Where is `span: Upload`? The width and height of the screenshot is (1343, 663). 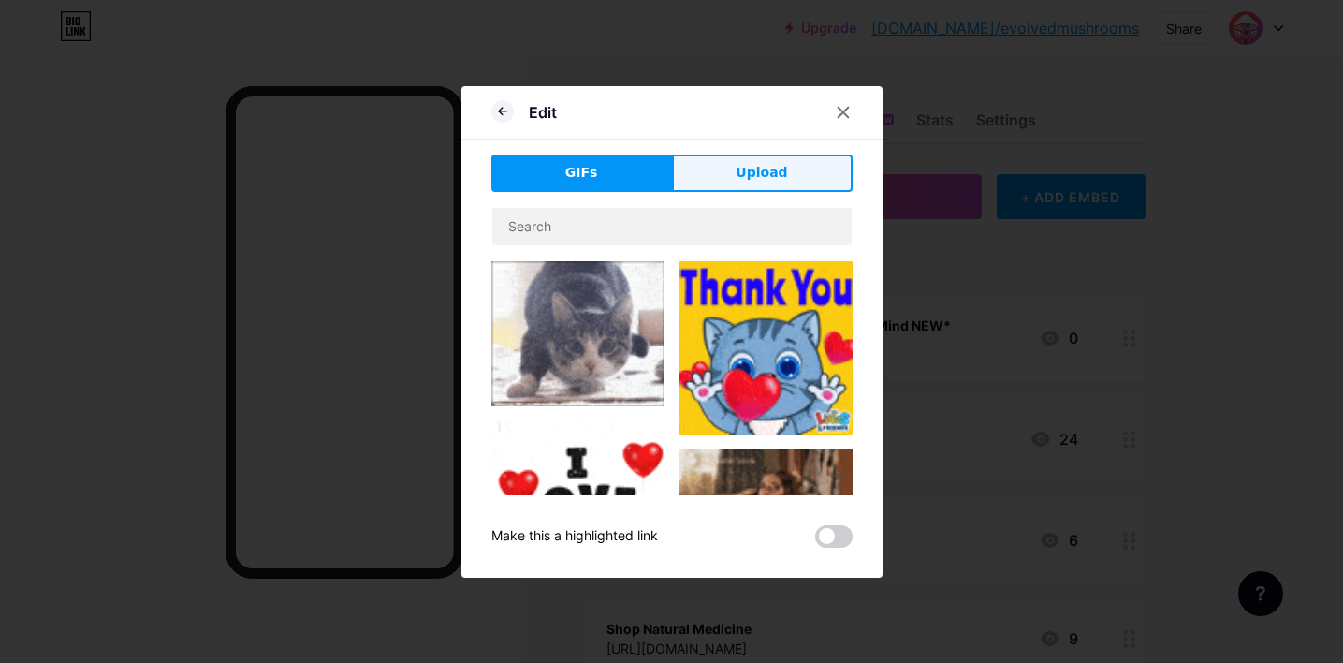
span: Upload is located at coordinates (761, 172).